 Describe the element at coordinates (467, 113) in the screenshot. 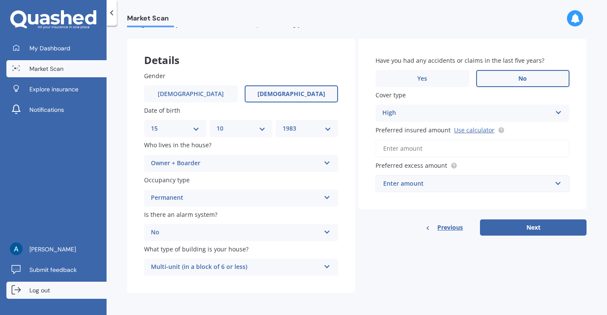

I see `div: High` at that location.